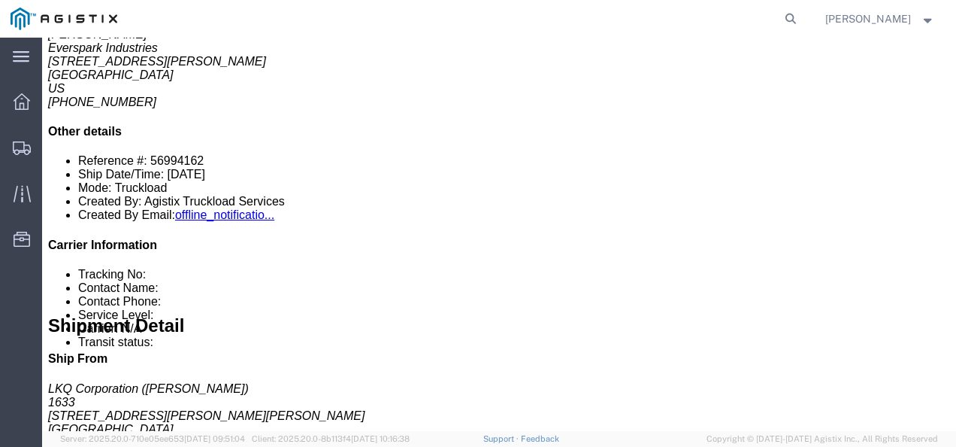  Describe the element at coordinates (331, 438) in the screenshot. I see `span: Client: 2025.20.0-8b113f4` at that location.